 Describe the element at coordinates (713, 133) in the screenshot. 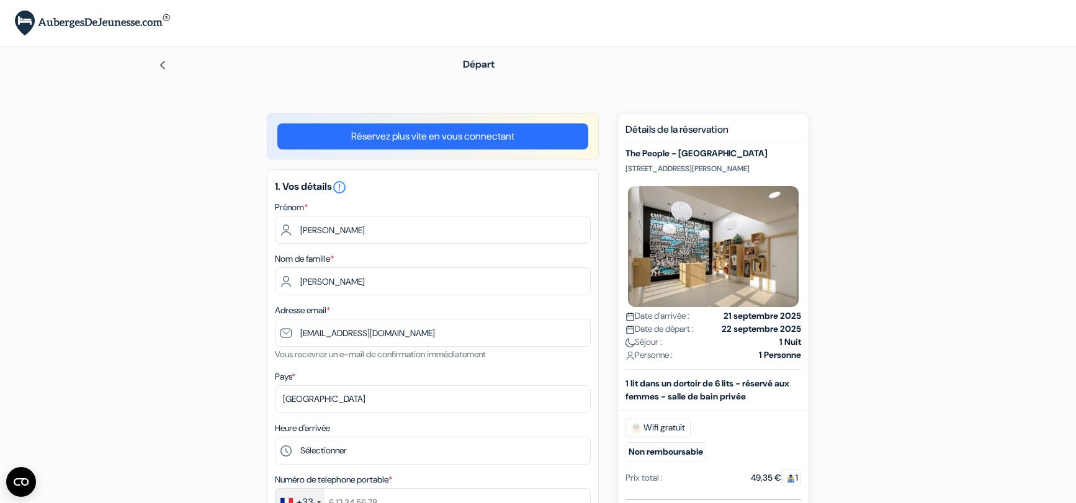

I see `h5: Détails de la réservation` at that location.